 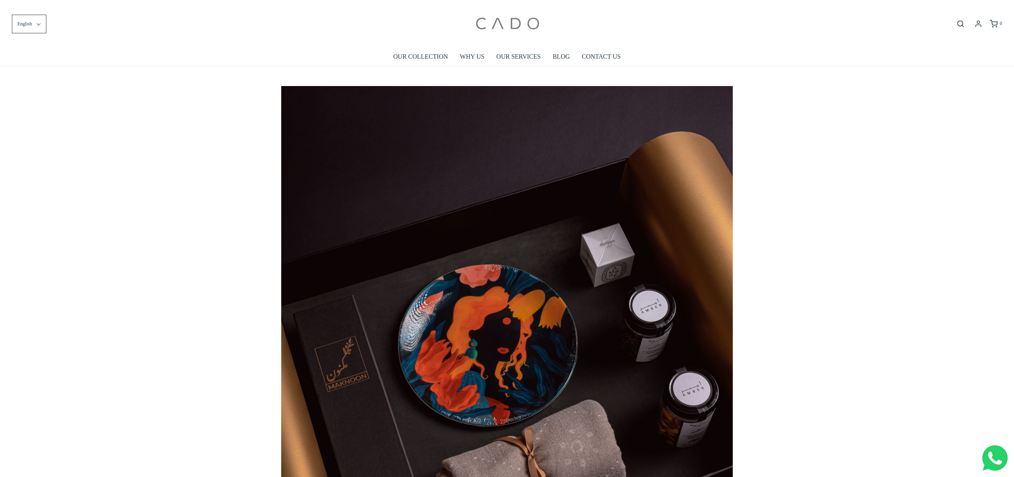 I want to click on span: Number of gifts, so click(x=244, y=69).